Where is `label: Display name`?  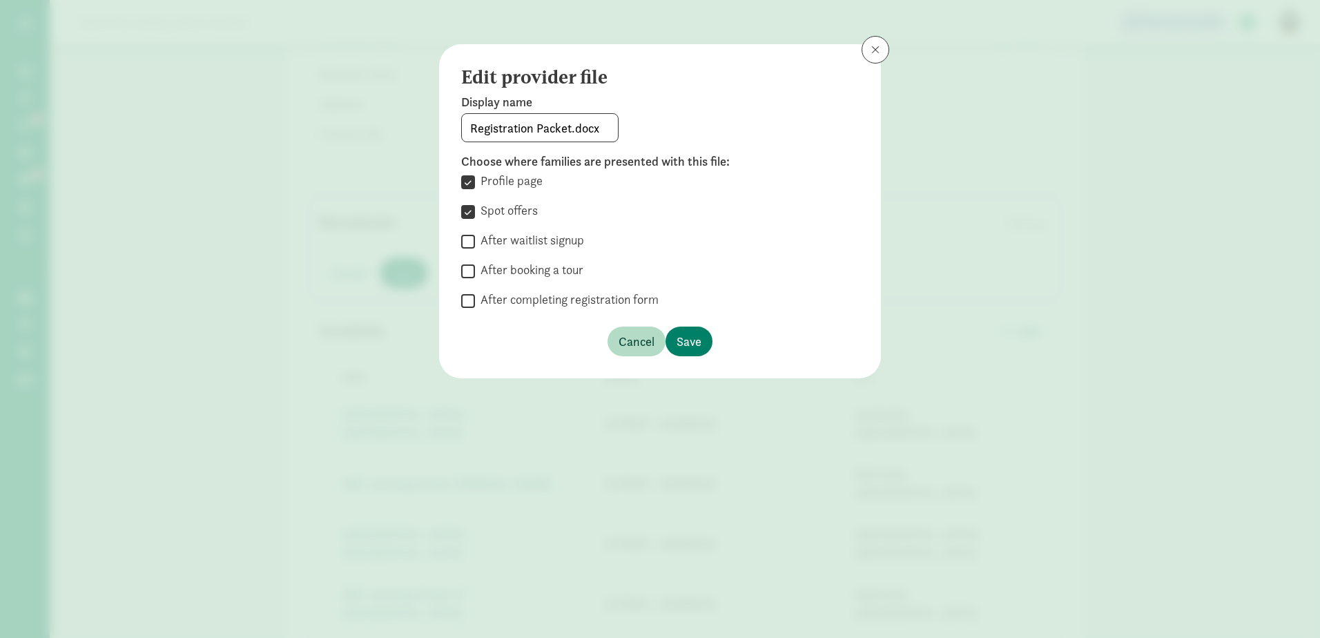 label: Display name is located at coordinates (660, 102).